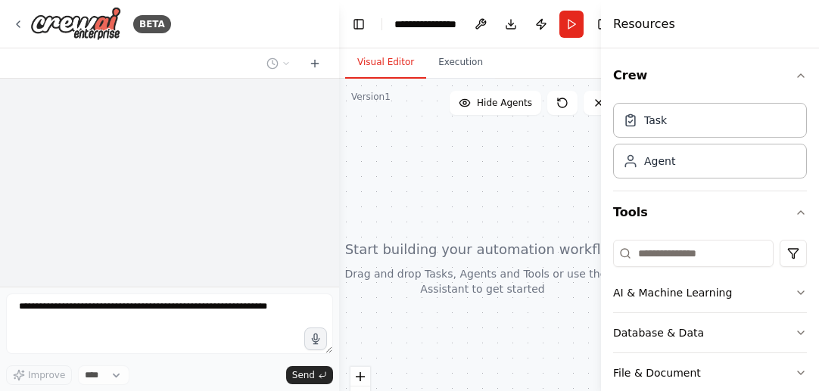  Describe the element at coordinates (359, 24) in the screenshot. I see `button: Hide left sidebar` at that location.